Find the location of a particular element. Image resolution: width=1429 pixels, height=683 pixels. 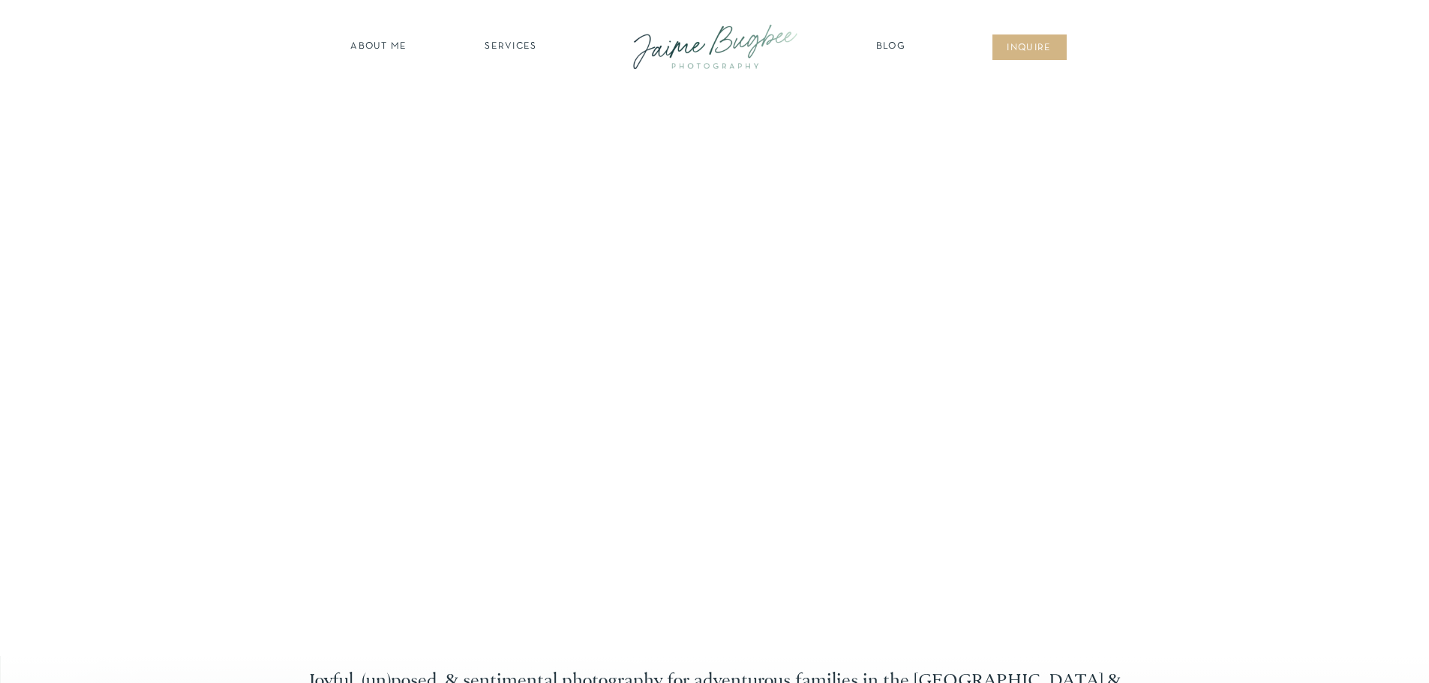

a: inqUIre is located at coordinates (1029, 49).